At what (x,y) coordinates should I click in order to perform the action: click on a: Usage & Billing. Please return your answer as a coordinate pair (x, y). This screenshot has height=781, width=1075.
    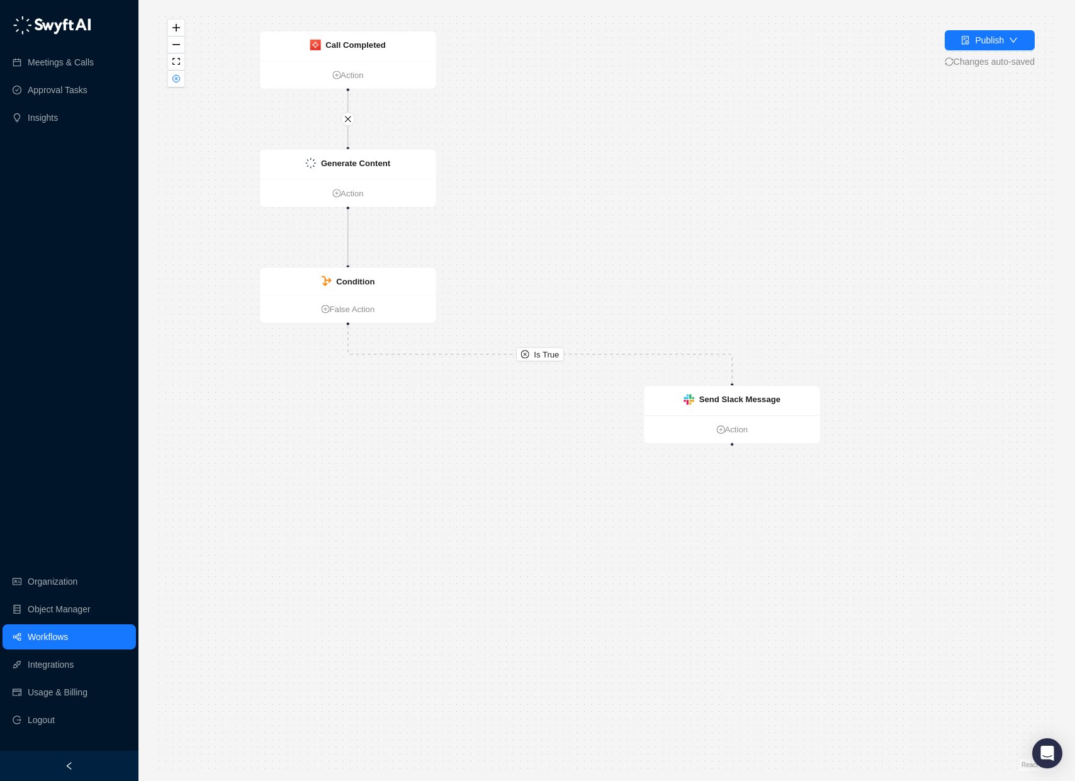
    Looking at the image, I should click on (57, 692).